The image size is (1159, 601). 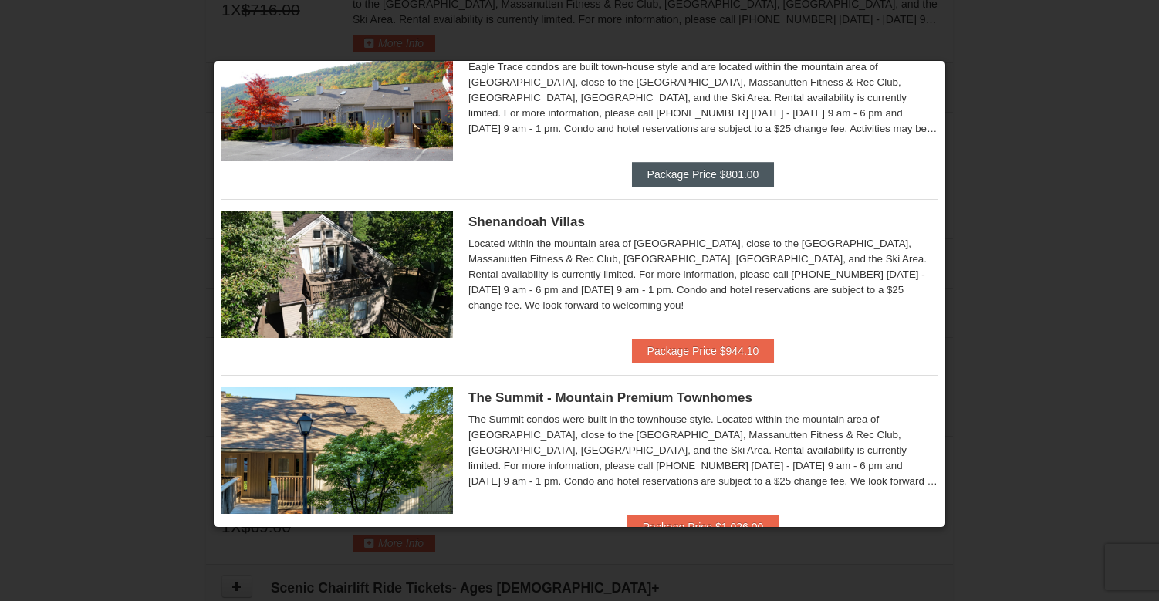 I want to click on button: Package Price $944.10, so click(x=703, y=351).